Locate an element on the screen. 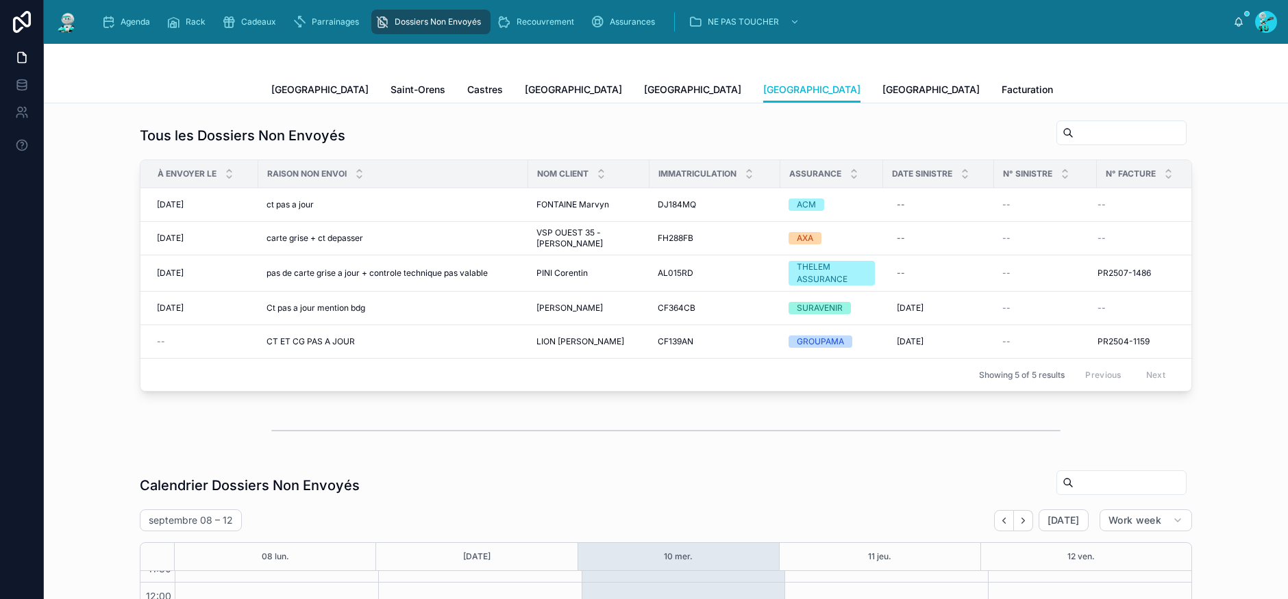  span: N° Sinistre is located at coordinates (1027, 174).